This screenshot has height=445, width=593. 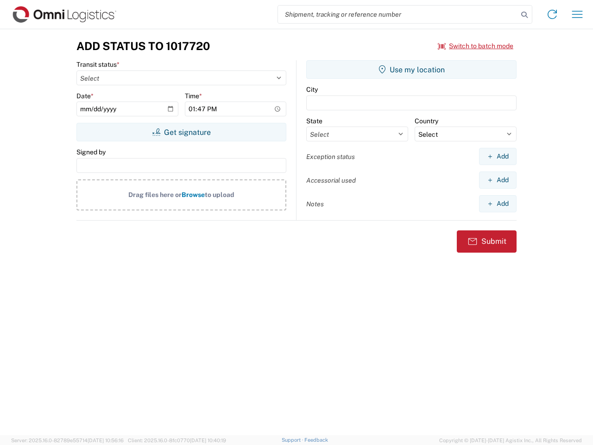 I want to click on label: Time, so click(x=193, y=96).